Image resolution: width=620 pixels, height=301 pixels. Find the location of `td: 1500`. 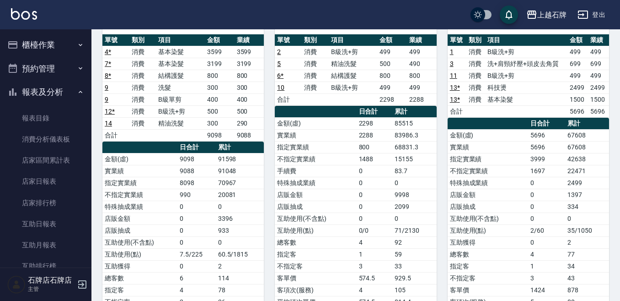

td: 1500 is located at coordinates (578, 99).